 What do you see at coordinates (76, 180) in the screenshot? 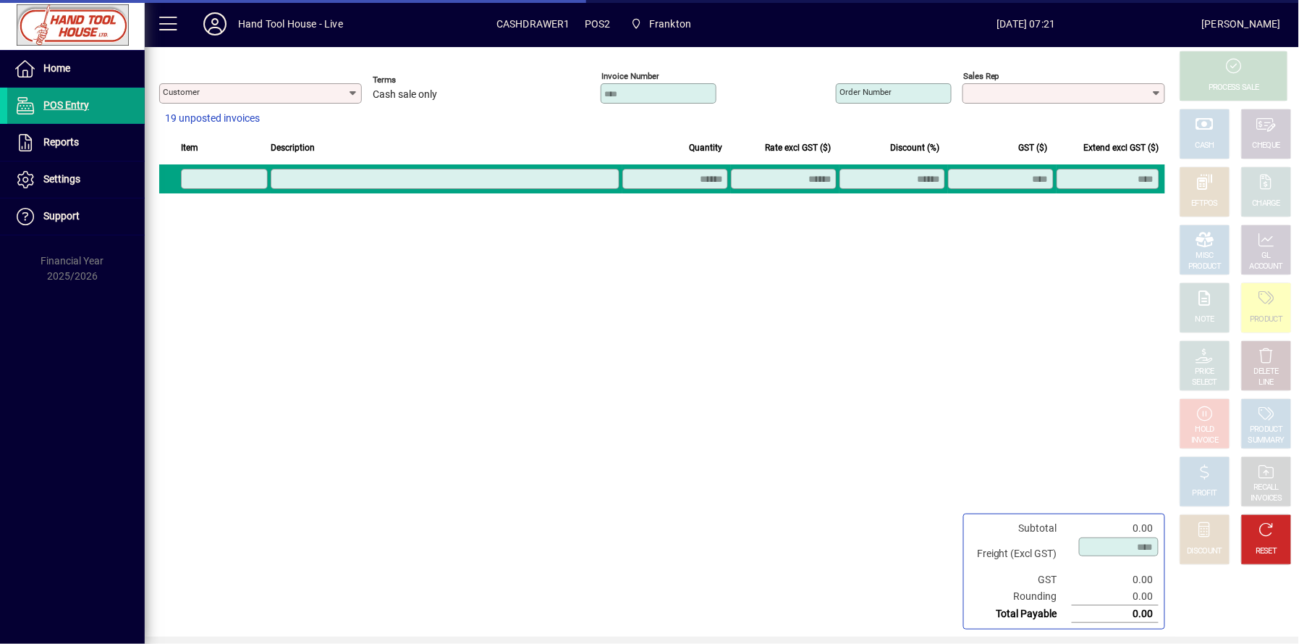
I see `a: Settings` at bounding box center [76, 180].